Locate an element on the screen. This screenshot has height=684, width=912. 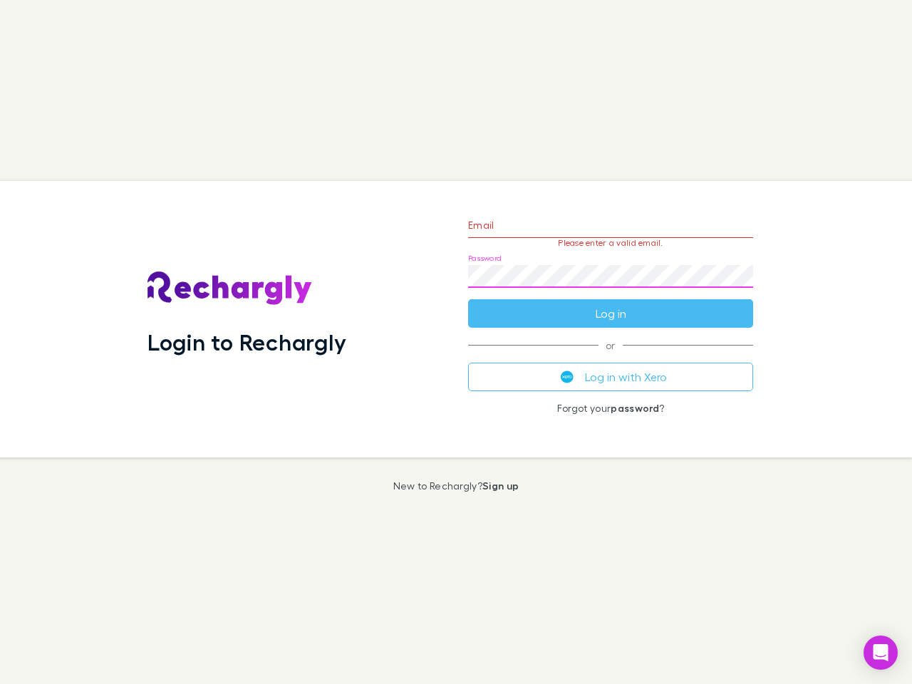
p: Forgot your ? is located at coordinates (611, 408).